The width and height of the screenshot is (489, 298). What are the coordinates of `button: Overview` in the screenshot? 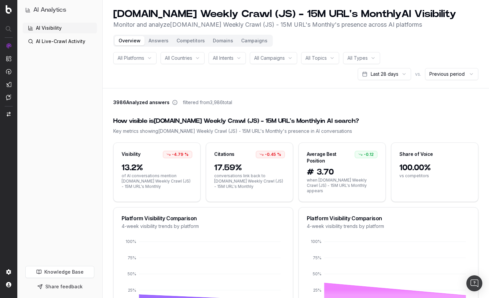 It's located at (130, 41).